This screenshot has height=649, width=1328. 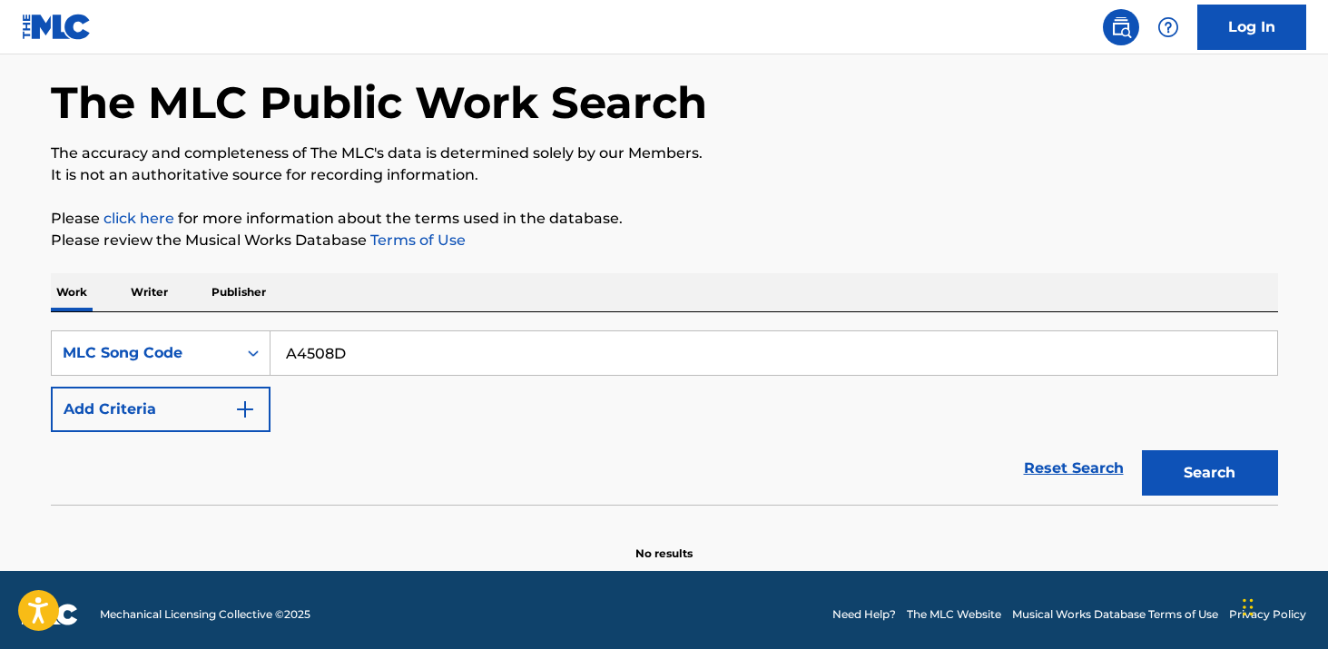 What do you see at coordinates (1074, 468) in the screenshot?
I see `a: Reset Search` at bounding box center [1074, 468].